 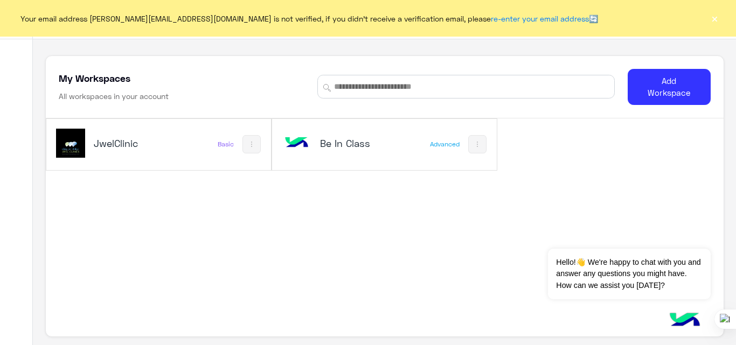 I want to click on button: Add Workspace, so click(x=669, y=87).